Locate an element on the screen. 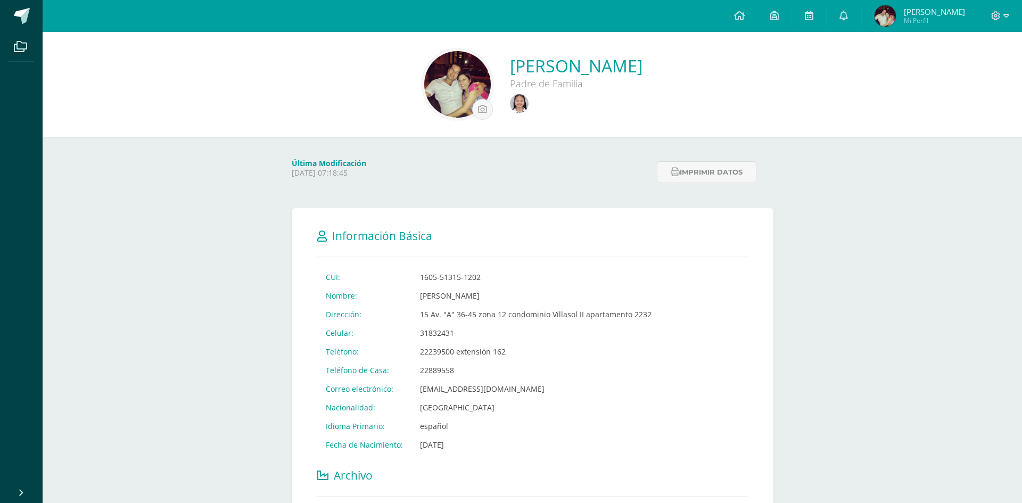 This screenshot has width=1022, height=503. td: Teléfono de Casa: is located at coordinates (364, 370).